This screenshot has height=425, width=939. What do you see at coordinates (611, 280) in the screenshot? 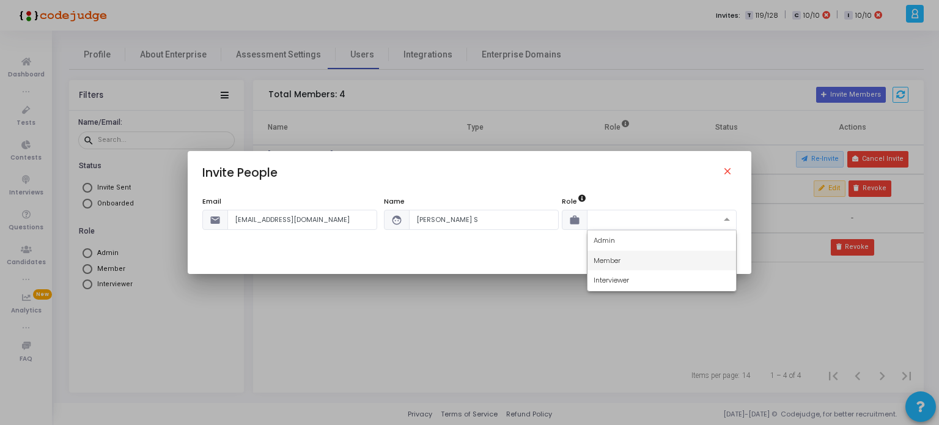
I see `span: Interviewer` at bounding box center [611, 280].